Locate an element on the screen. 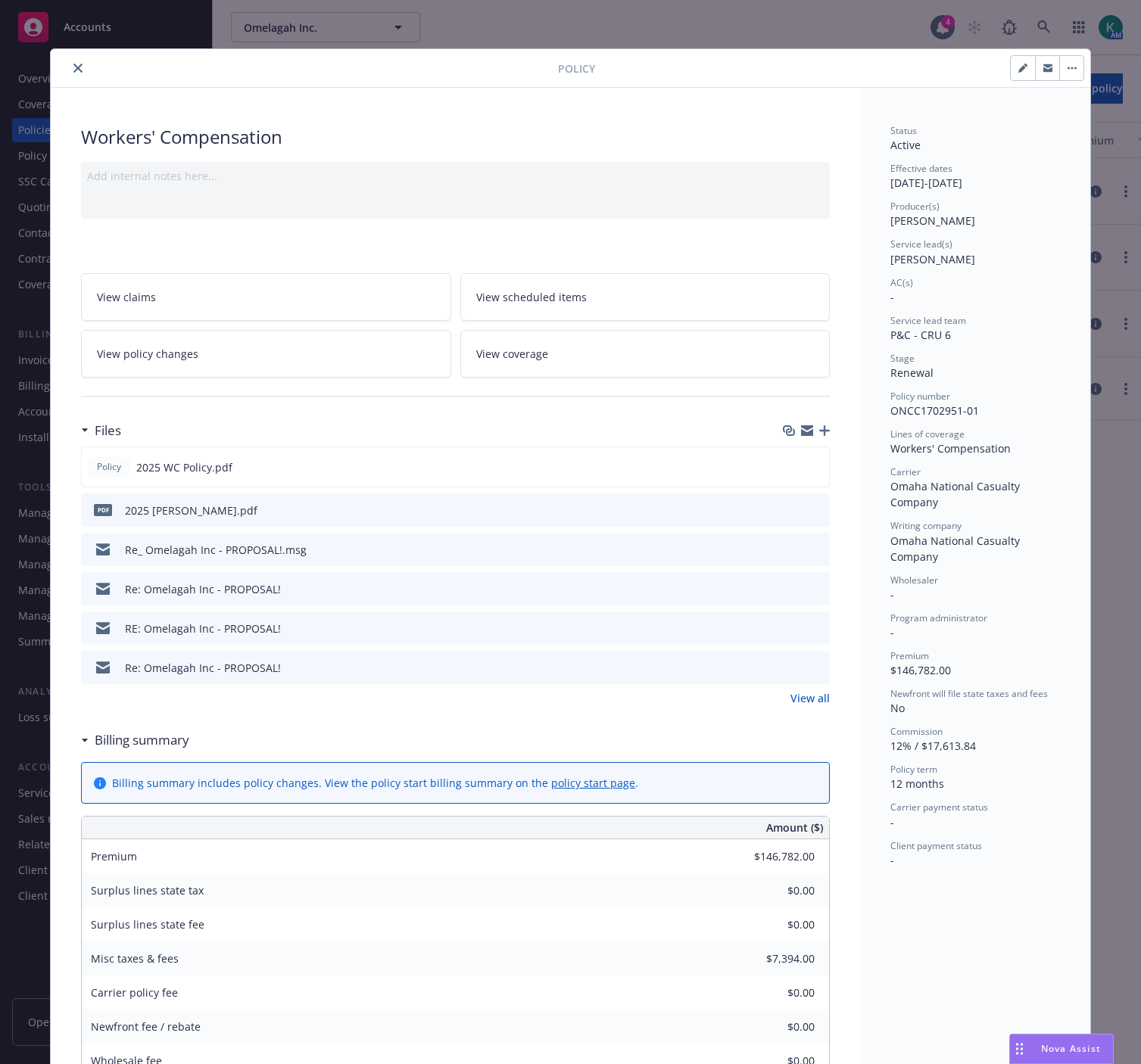  span: Service lead team is located at coordinates (929, 320).